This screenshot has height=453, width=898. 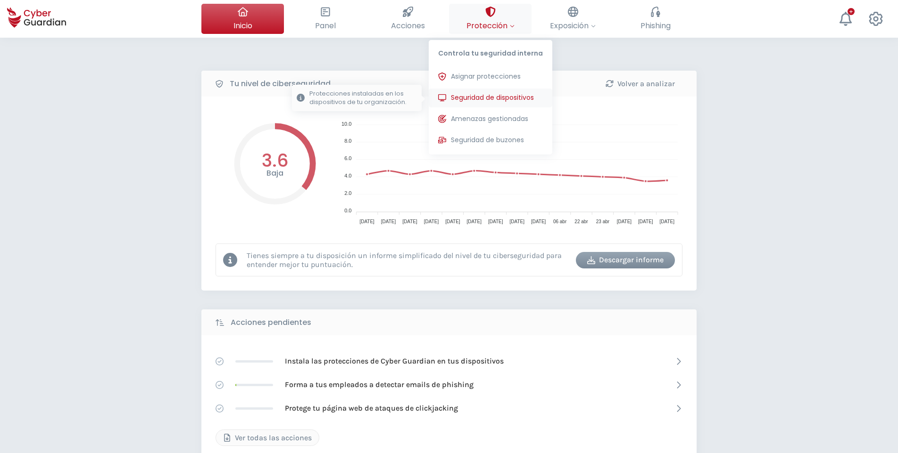 What do you see at coordinates (490, 51) in the screenshot?
I see `p: Controla tu seguridad interna` at bounding box center [490, 51].